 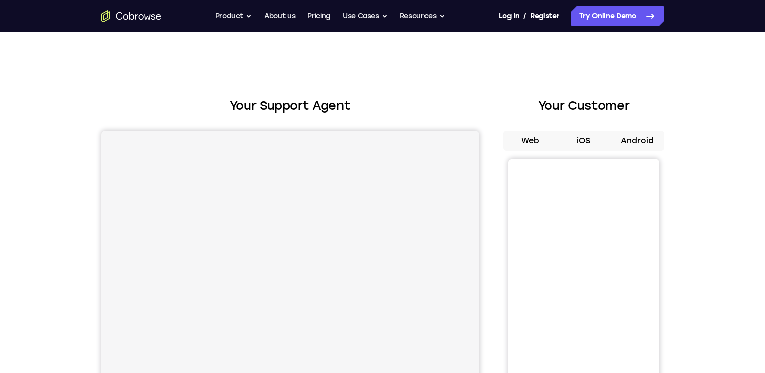 What do you see at coordinates (290, 106) in the screenshot?
I see `h2: Your Support Agent` at bounding box center [290, 106].